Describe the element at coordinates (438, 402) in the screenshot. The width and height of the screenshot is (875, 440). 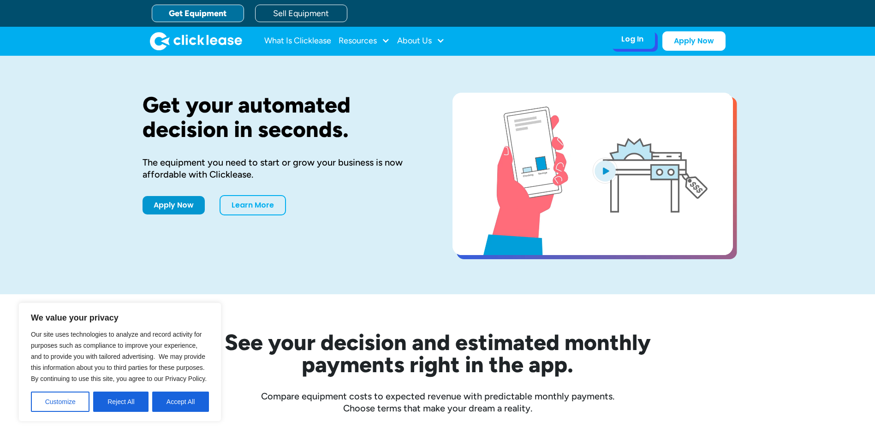
I see `div: Compare equipment costs to expected revenue with predictable monthly payments. Choose terms that ...` at that location.